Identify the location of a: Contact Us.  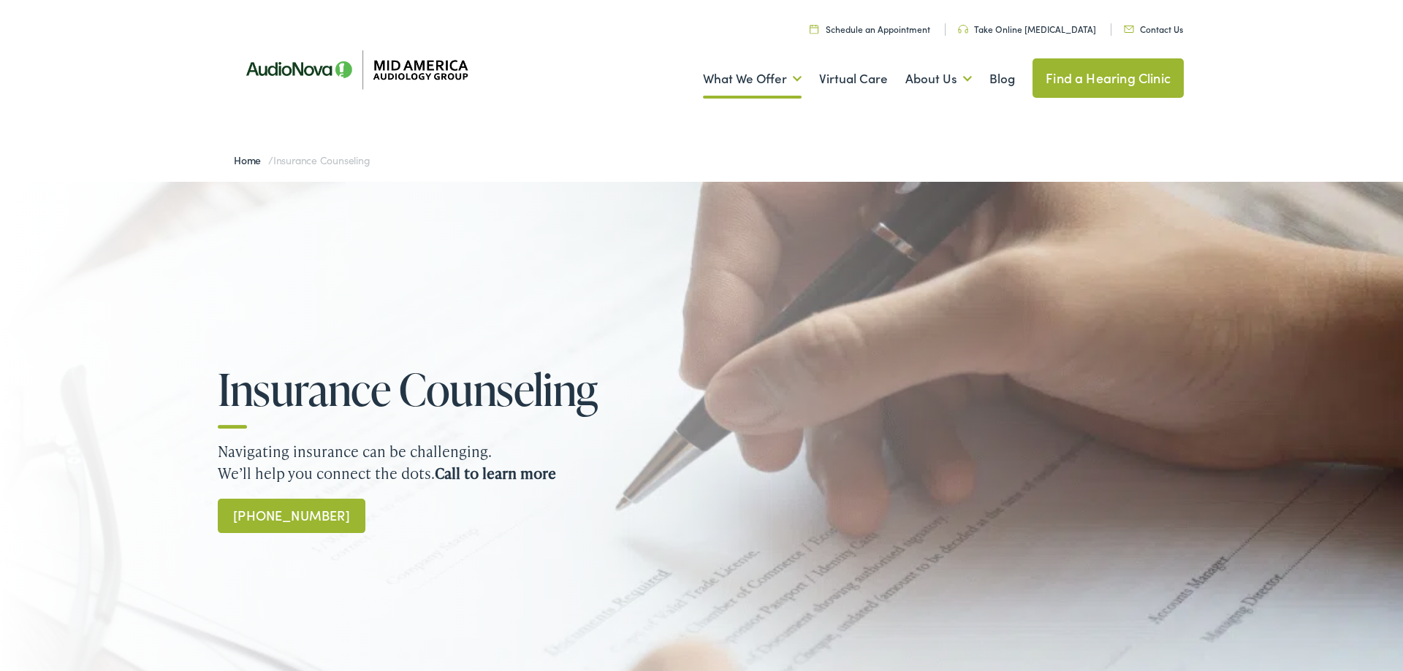
(1153, 28).